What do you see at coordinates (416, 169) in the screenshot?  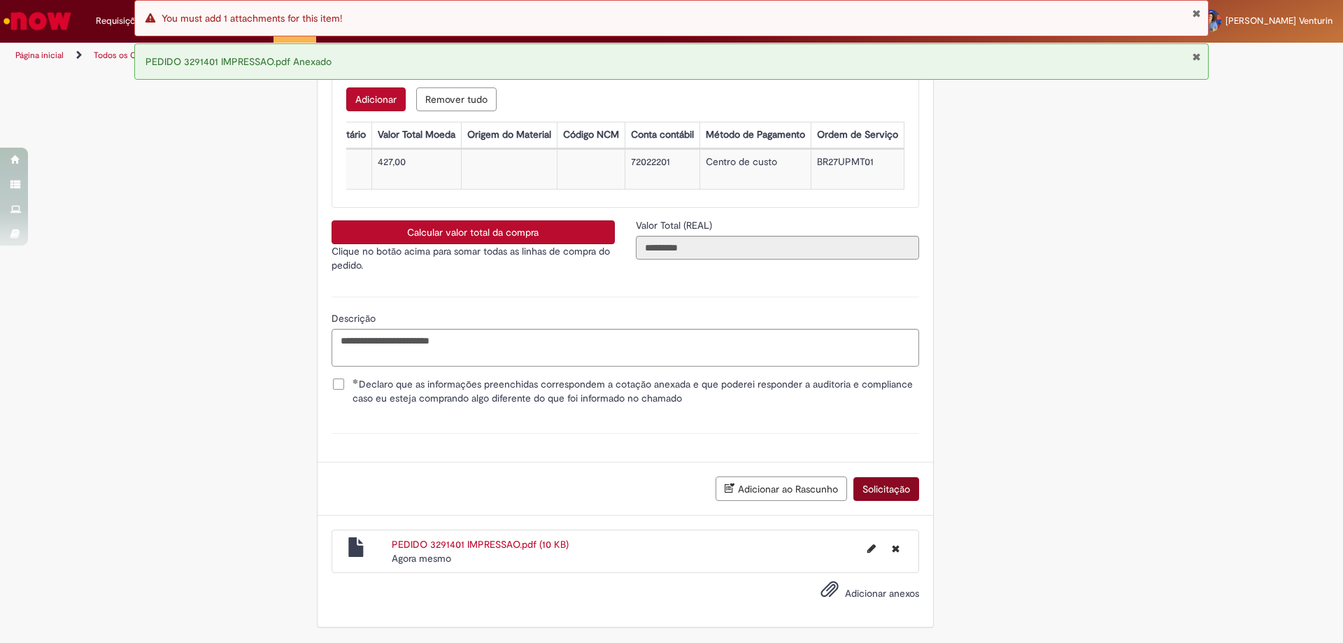 I see `td: 427,00` at bounding box center [416, 169].